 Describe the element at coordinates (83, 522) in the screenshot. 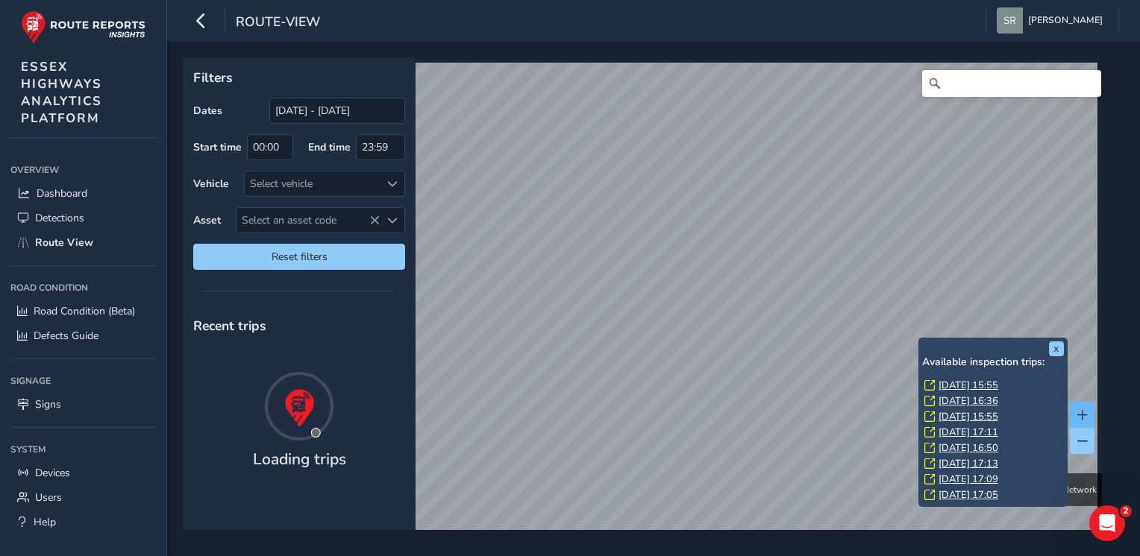

I see `a: Help` at that location.